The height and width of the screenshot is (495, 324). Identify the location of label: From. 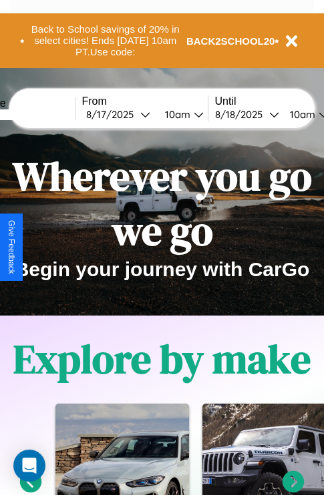
(145, 101).